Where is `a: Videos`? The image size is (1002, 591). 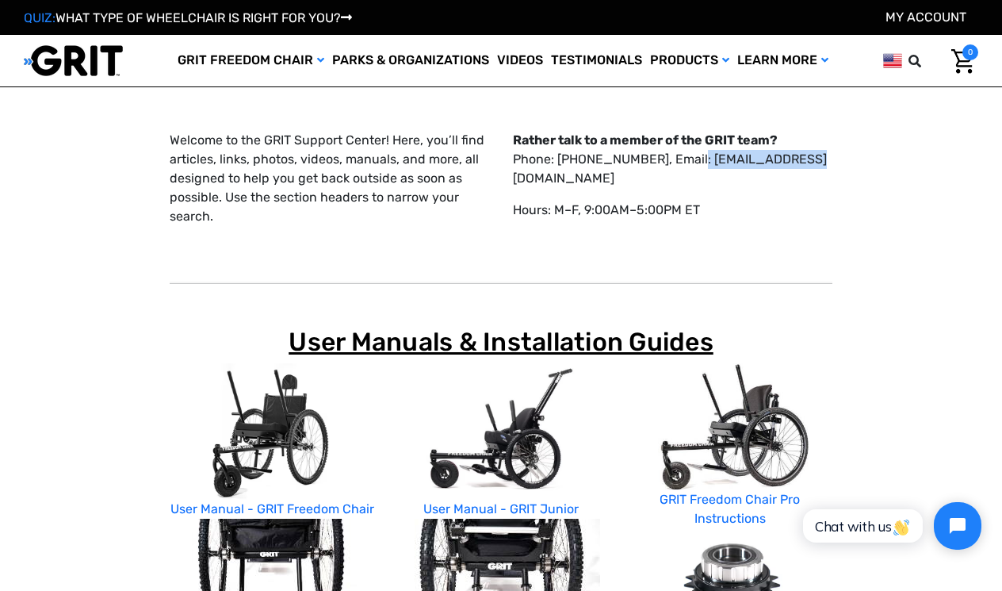
a: Videos is located at coordinates (520, 60).